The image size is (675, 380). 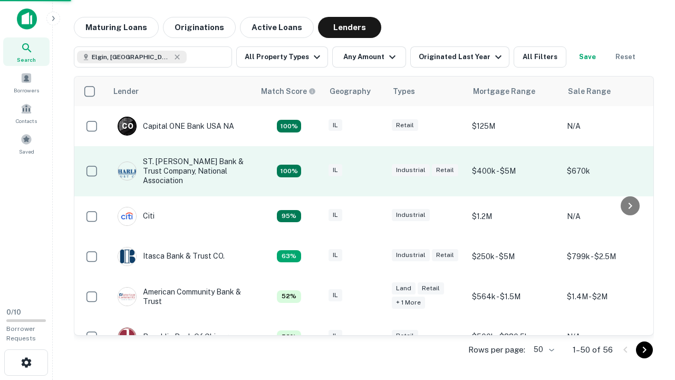 I want to click on span: Search, so click(x=26, y=60).